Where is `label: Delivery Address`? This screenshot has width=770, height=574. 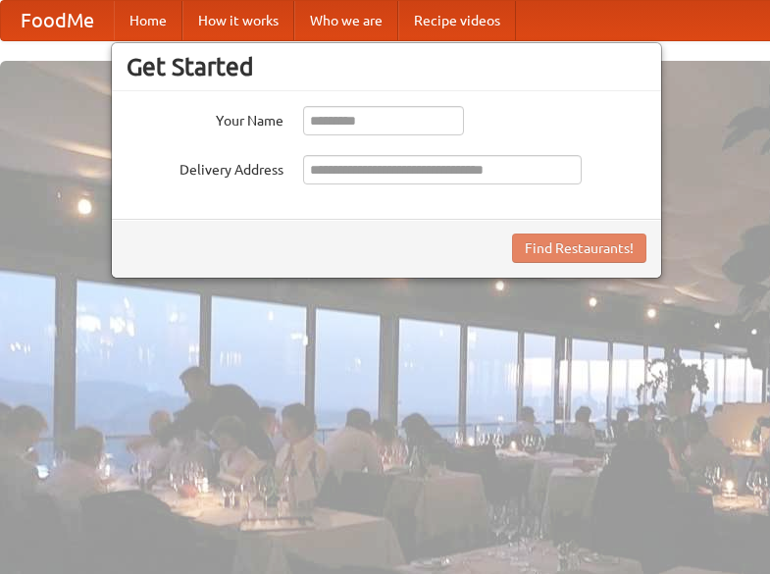 label: Delivery Address is located at coordinates (205, 167).